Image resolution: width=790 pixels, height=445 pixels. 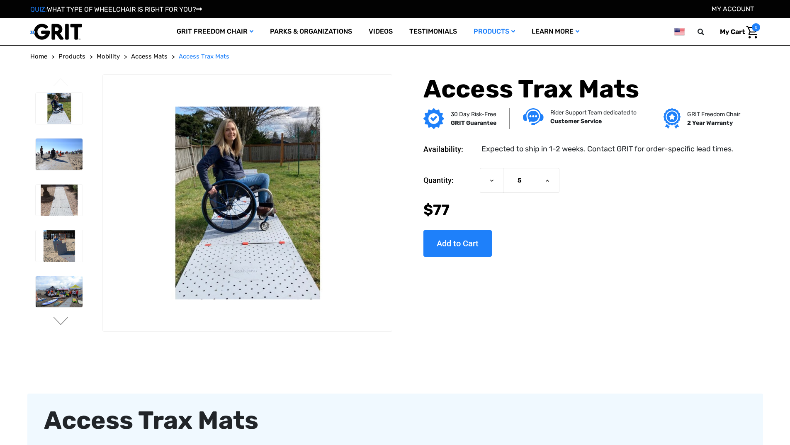 What do you see at coordinates (149, 56) in the screenshot?
I see `span: Access Mats` at bounding box center [149, 56].